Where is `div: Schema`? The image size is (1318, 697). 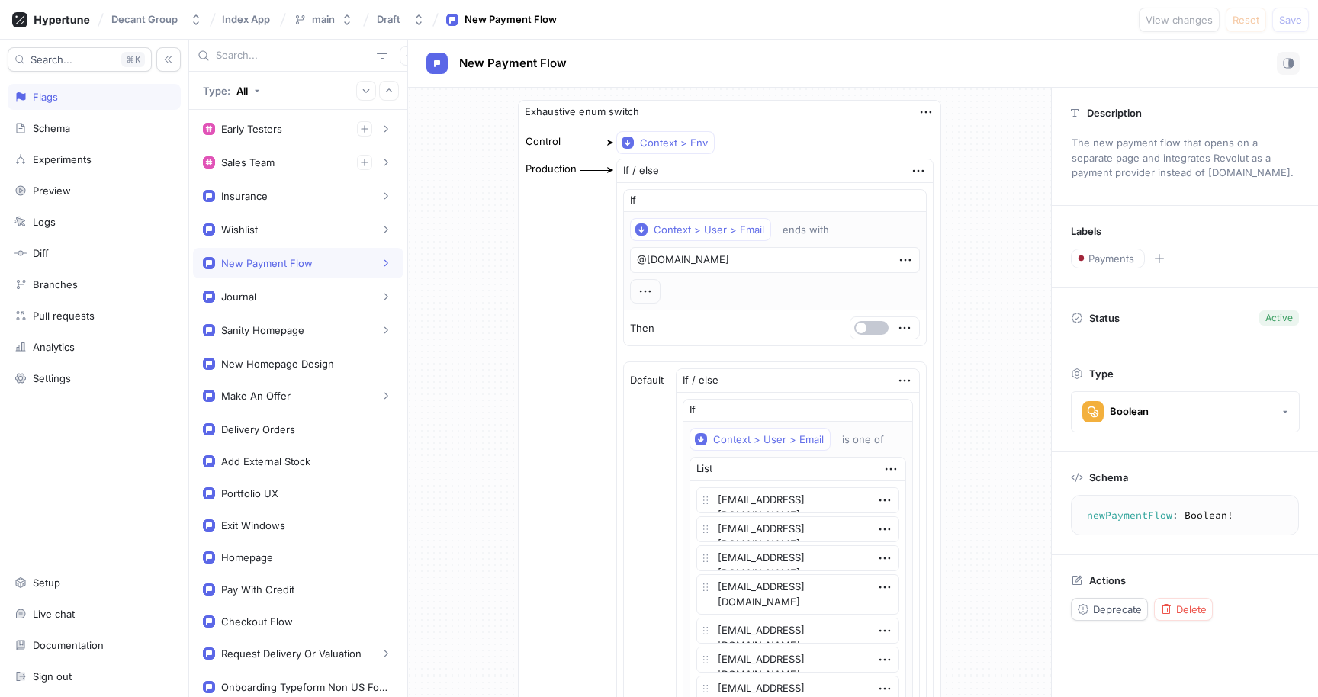 div: Schema is located at coordinates (51, 128).